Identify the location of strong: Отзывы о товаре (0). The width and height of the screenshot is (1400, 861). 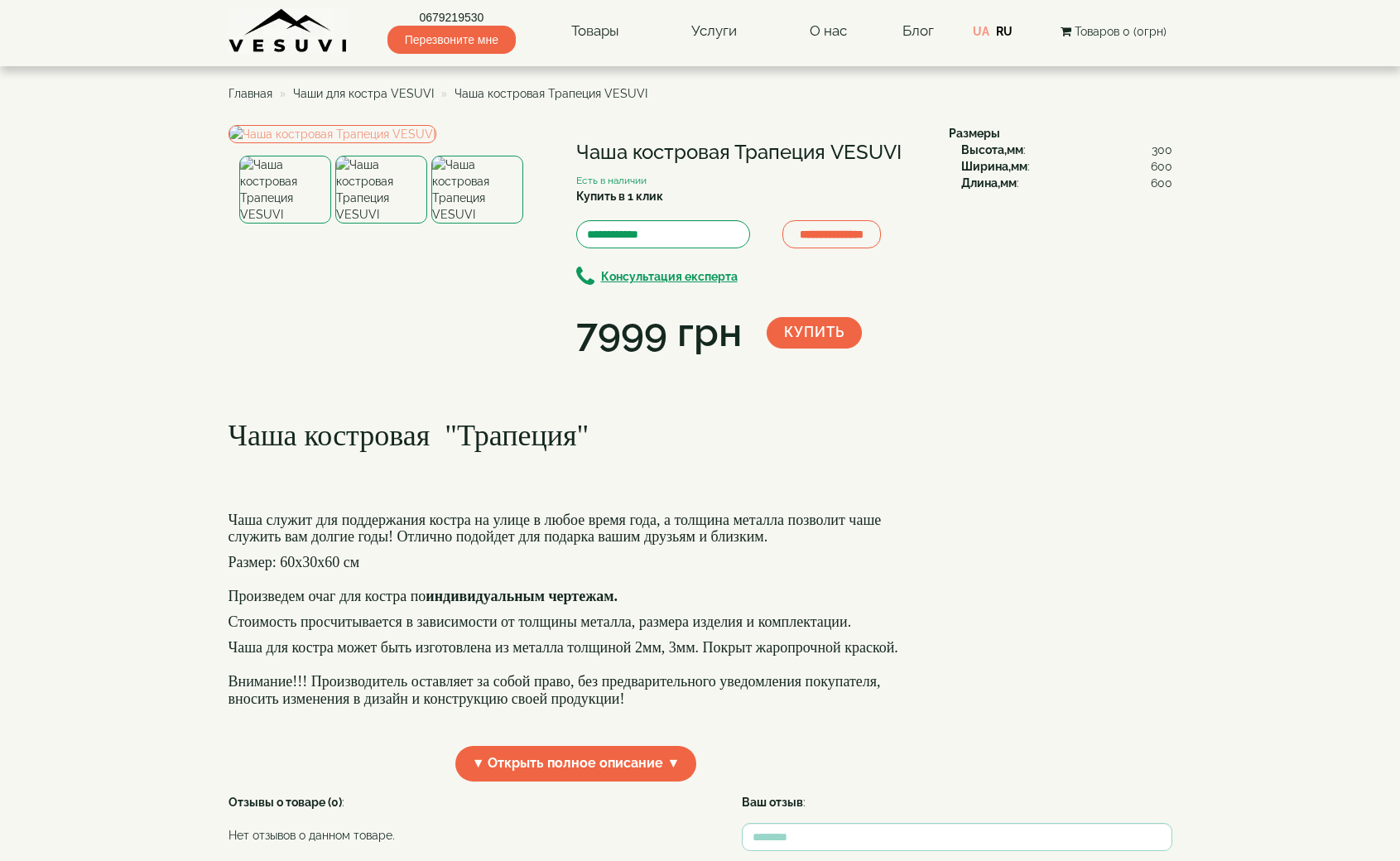
(285, 803).